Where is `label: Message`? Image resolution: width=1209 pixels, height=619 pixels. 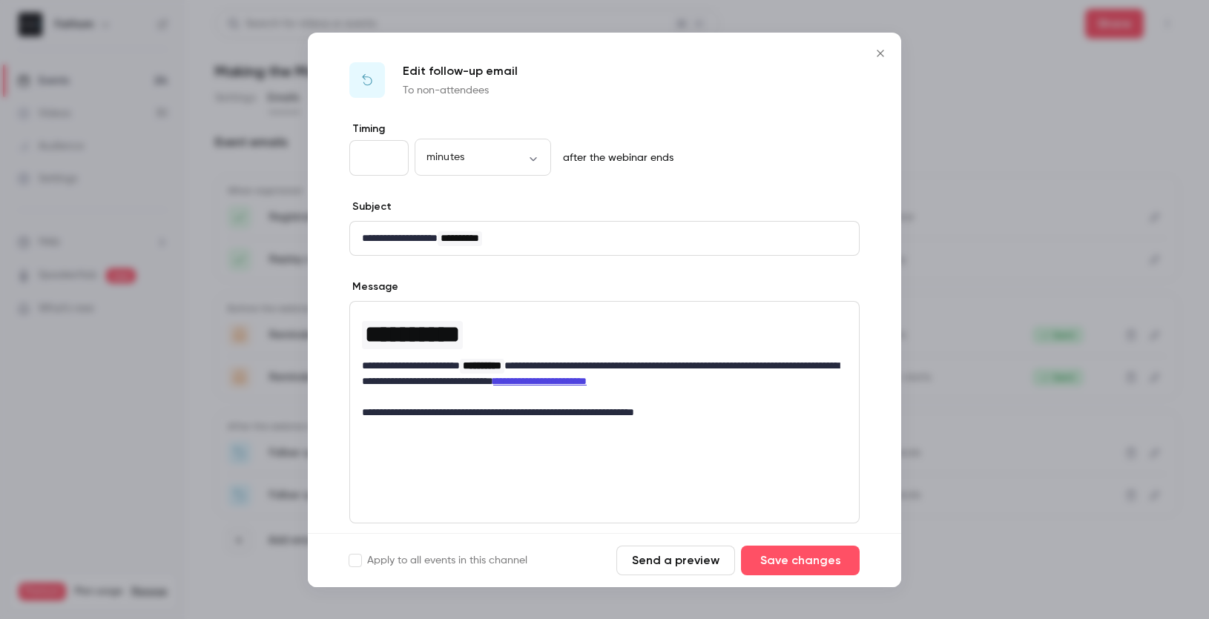
label: Message is located at coordinates (374, 287).